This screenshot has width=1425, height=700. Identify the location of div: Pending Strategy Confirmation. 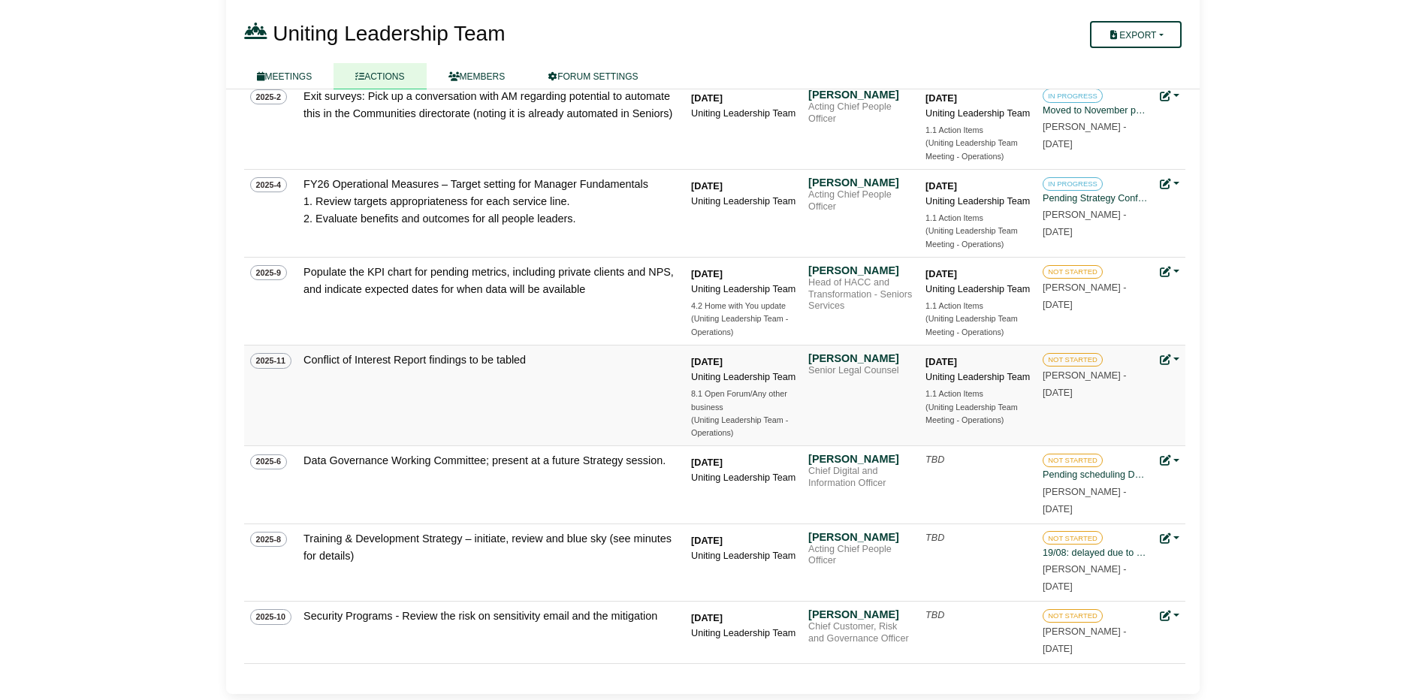
(1095, 198).